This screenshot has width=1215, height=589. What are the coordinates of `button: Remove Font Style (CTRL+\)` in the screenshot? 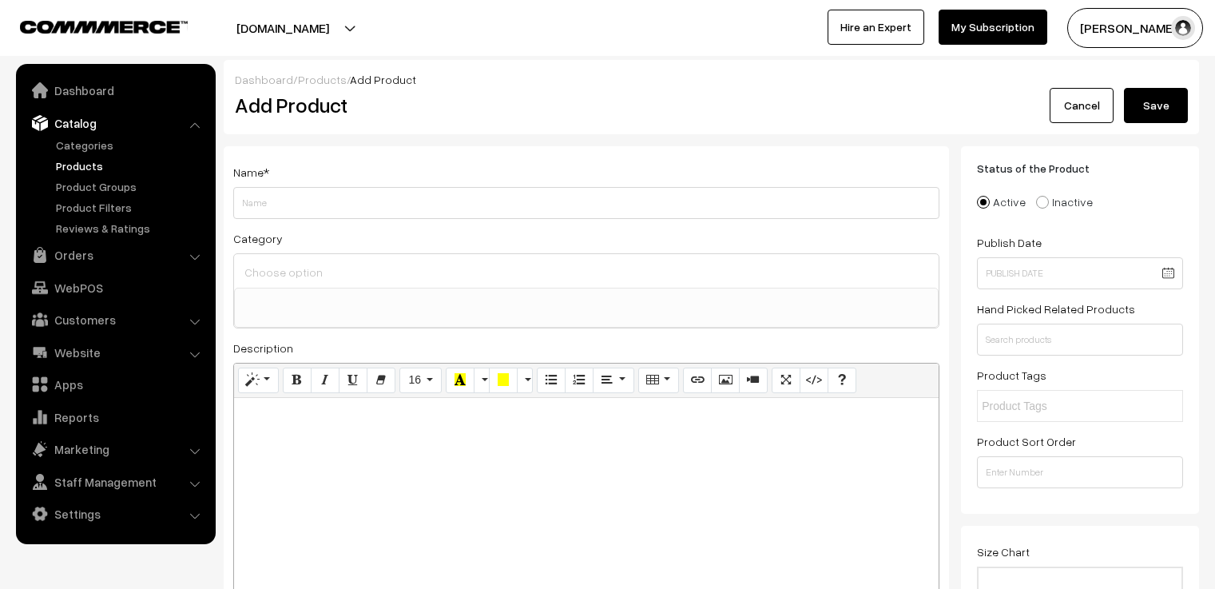 It's located at (381, 380).